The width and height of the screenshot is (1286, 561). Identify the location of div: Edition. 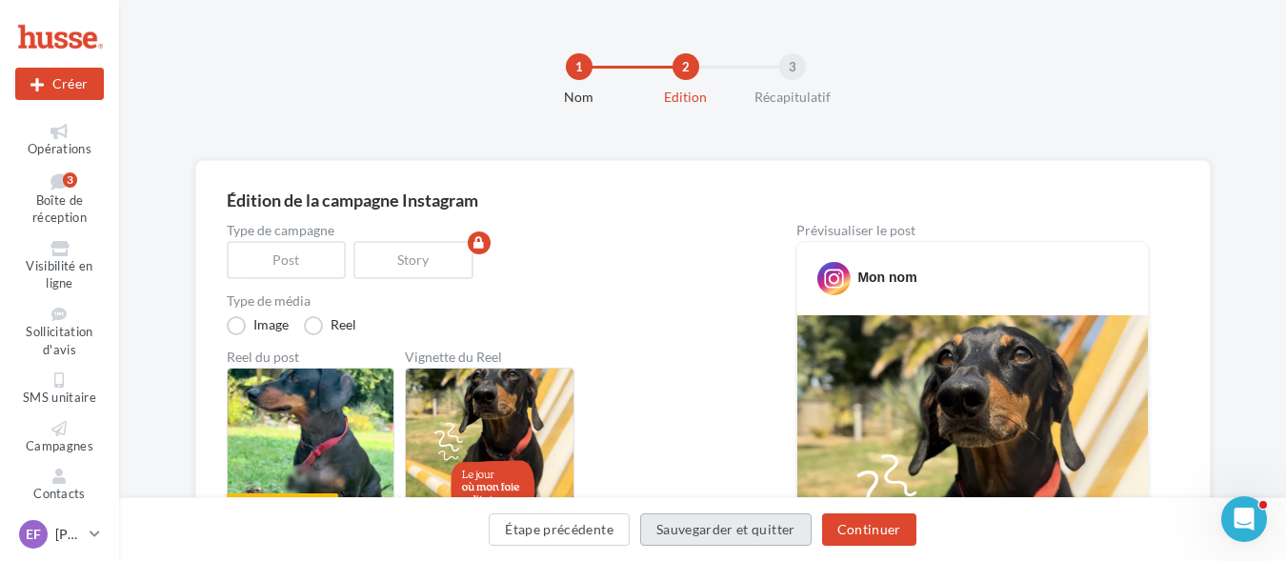
(686, 97).